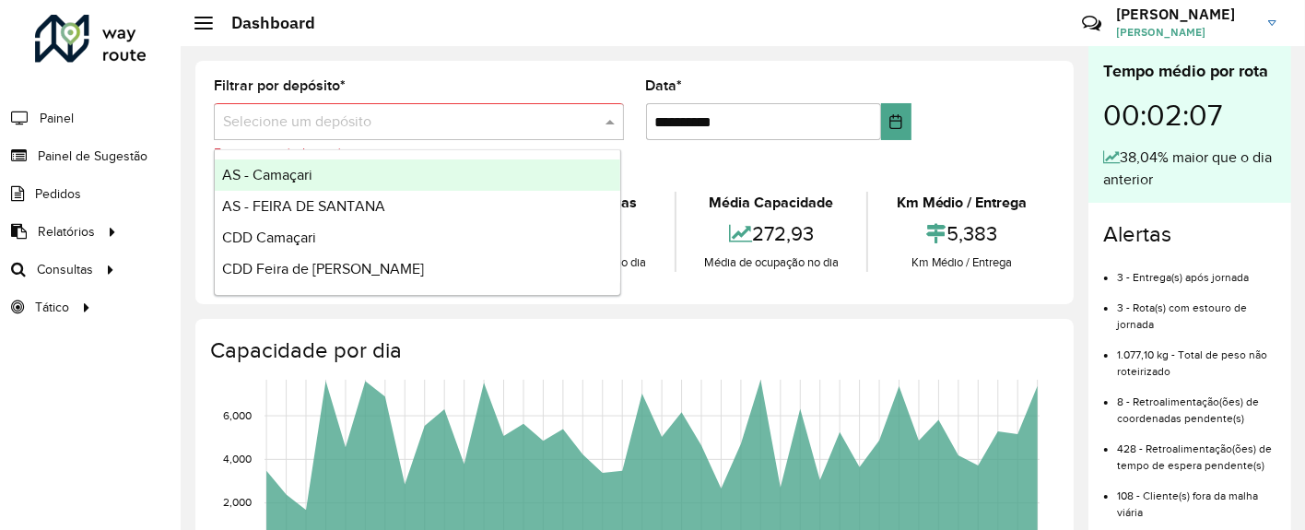 The image size is (1305, 530). I want to click on h4: Capacidade por dia, so click(632, 350).